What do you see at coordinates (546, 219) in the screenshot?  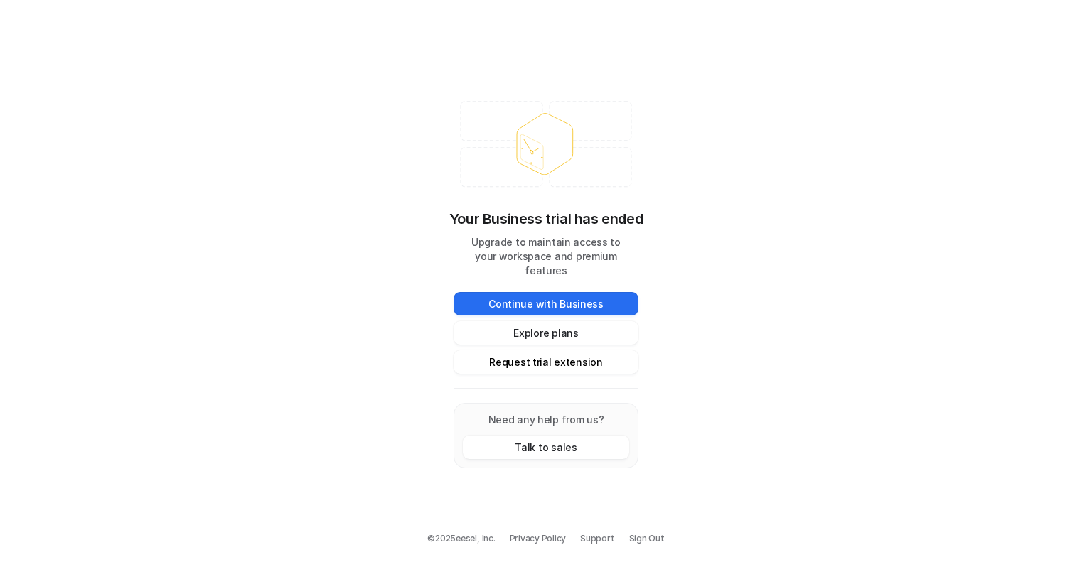 I see `p: Your Business trial has ended` at bounding box center [546, 219].